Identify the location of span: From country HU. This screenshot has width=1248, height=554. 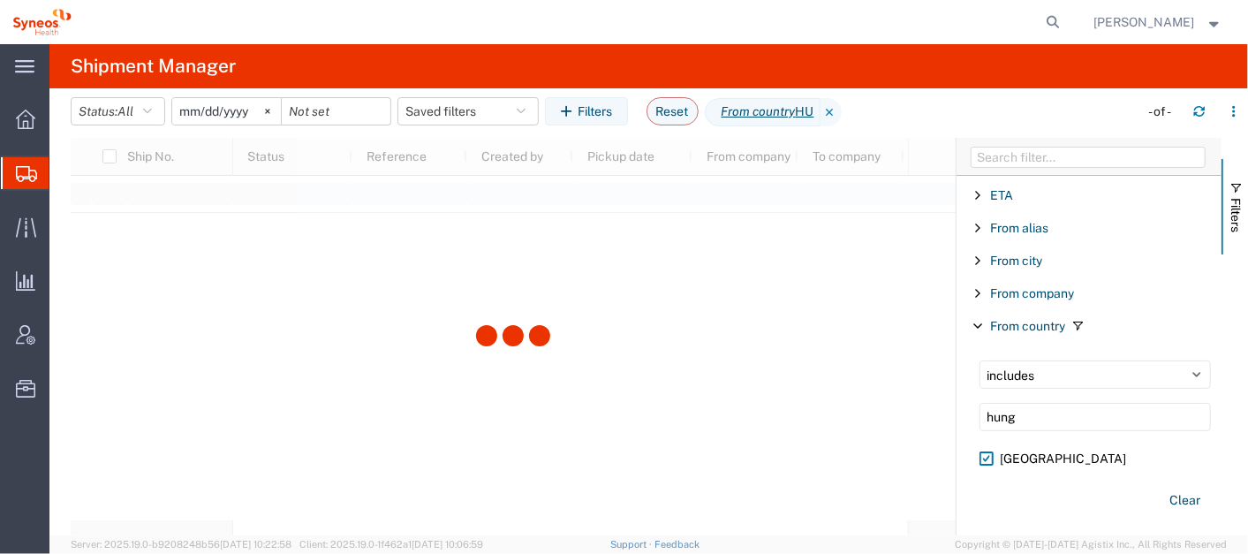
(762, 112).